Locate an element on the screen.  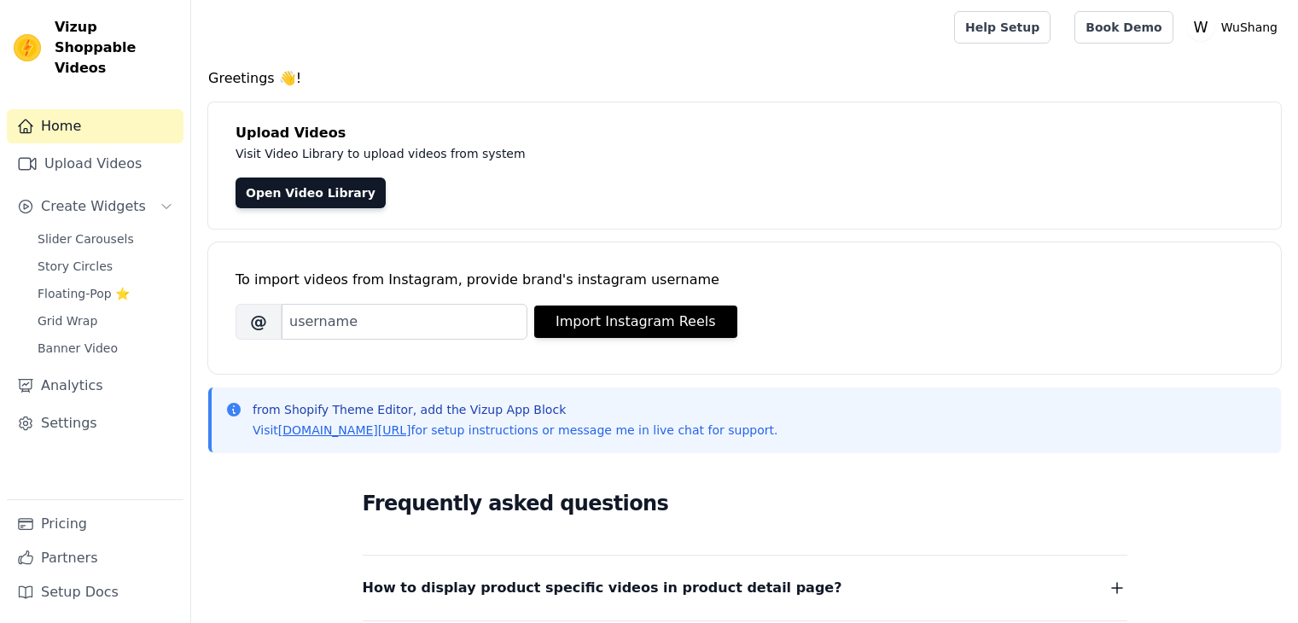
a: Floating-Pop ⭐ is located at coordinates (105, 294).